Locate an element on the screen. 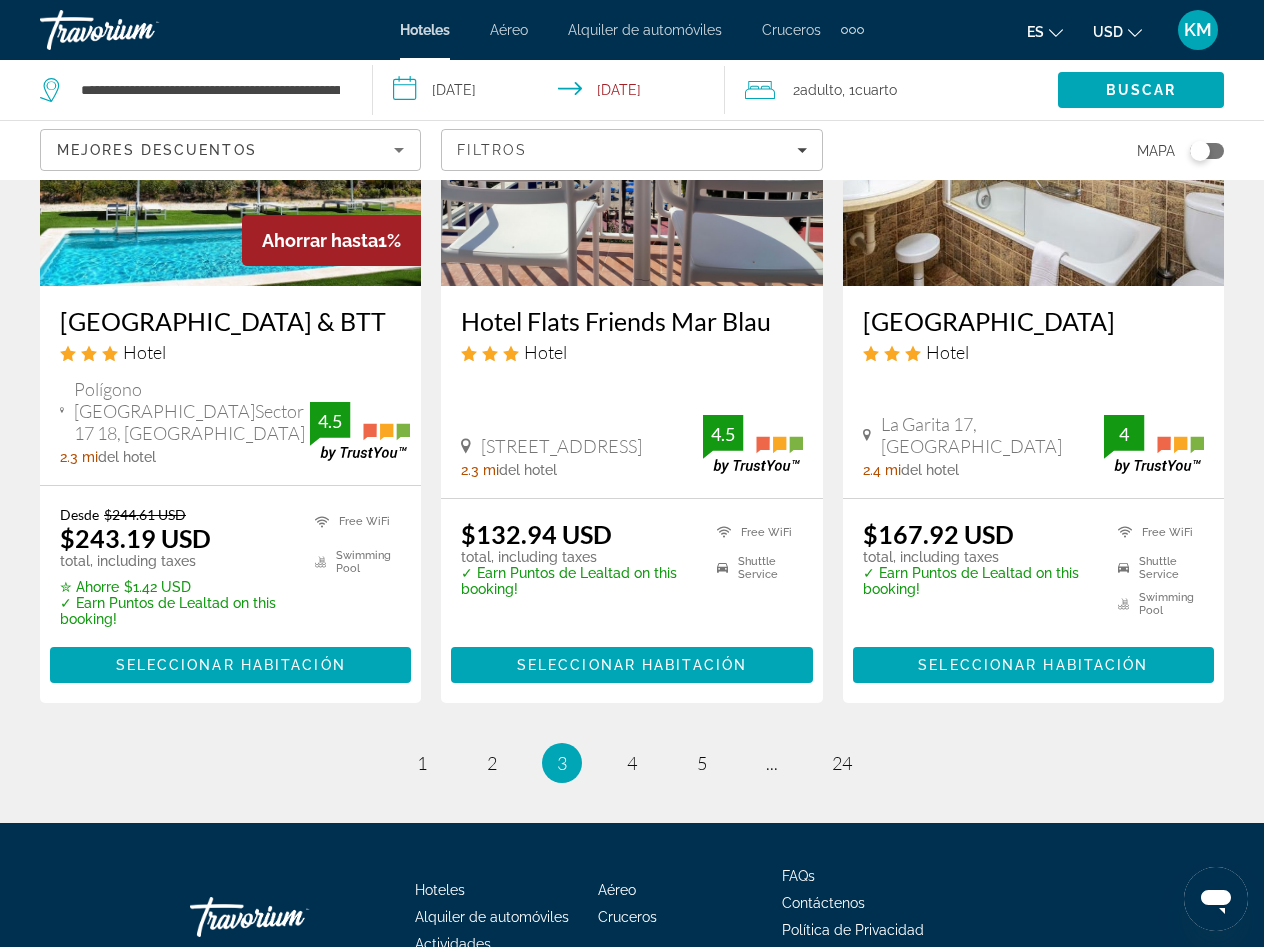 The image size is (1264, 947). span: 4 is located at coordinates (632, 763).